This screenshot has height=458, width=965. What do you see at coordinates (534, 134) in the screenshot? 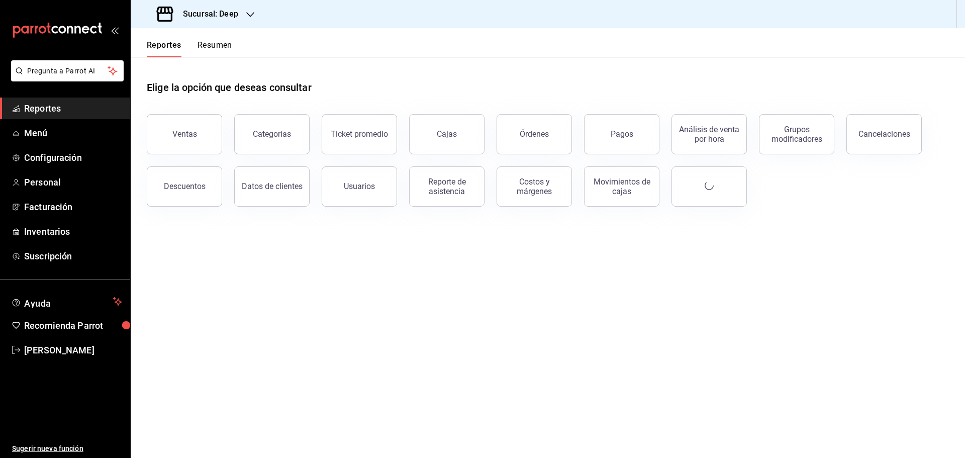
I see `div: Órdenes` at bounding box center [534, 134].